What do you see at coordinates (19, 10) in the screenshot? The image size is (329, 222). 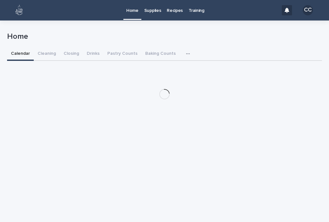 I see `img: 80hjoBaRqlyywVK24fQd` at bounding box center [19, 10].